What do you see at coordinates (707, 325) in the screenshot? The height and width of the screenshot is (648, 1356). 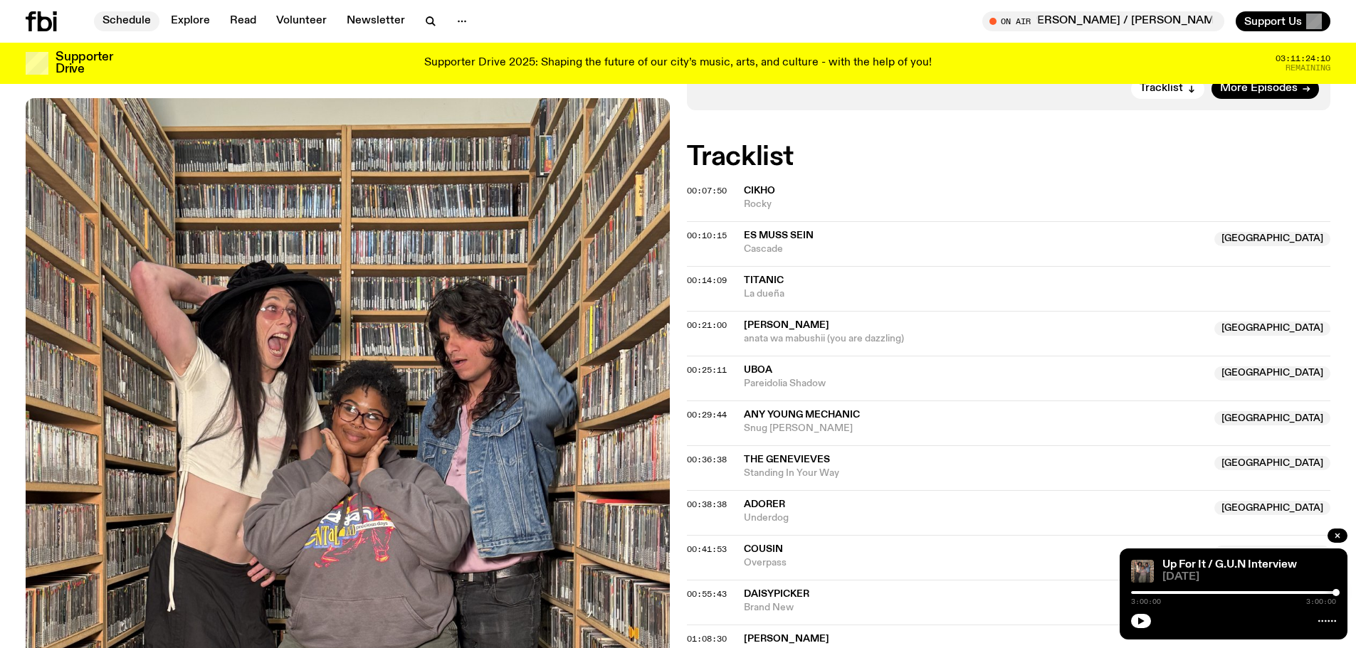 I see `span: 00:21:00` at bounding box center [707, 325].